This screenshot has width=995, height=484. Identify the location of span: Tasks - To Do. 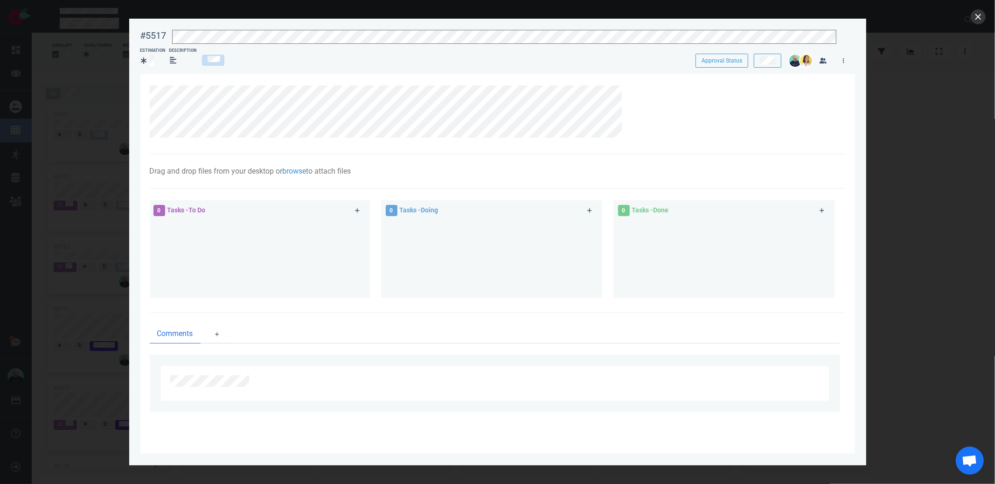
(187, 210).